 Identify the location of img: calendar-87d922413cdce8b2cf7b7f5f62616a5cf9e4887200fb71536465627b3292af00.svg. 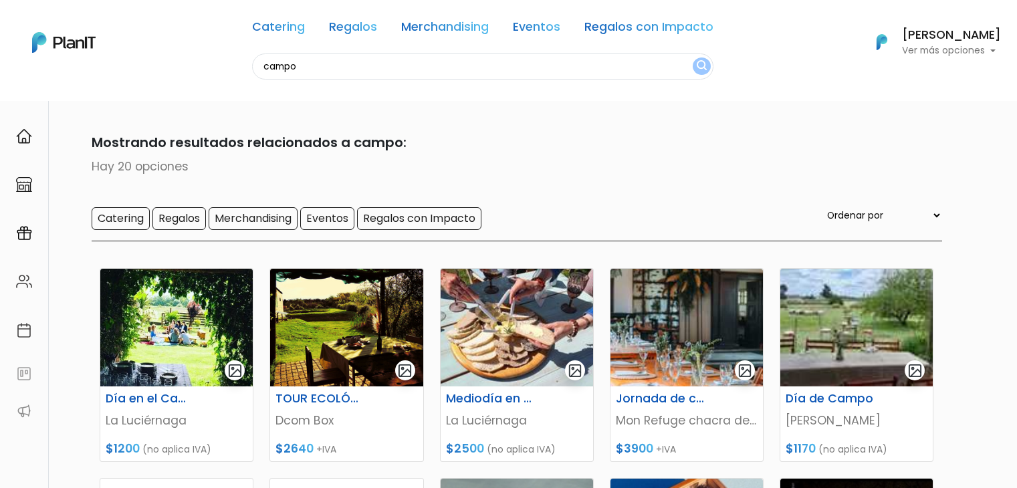
(24, 330).